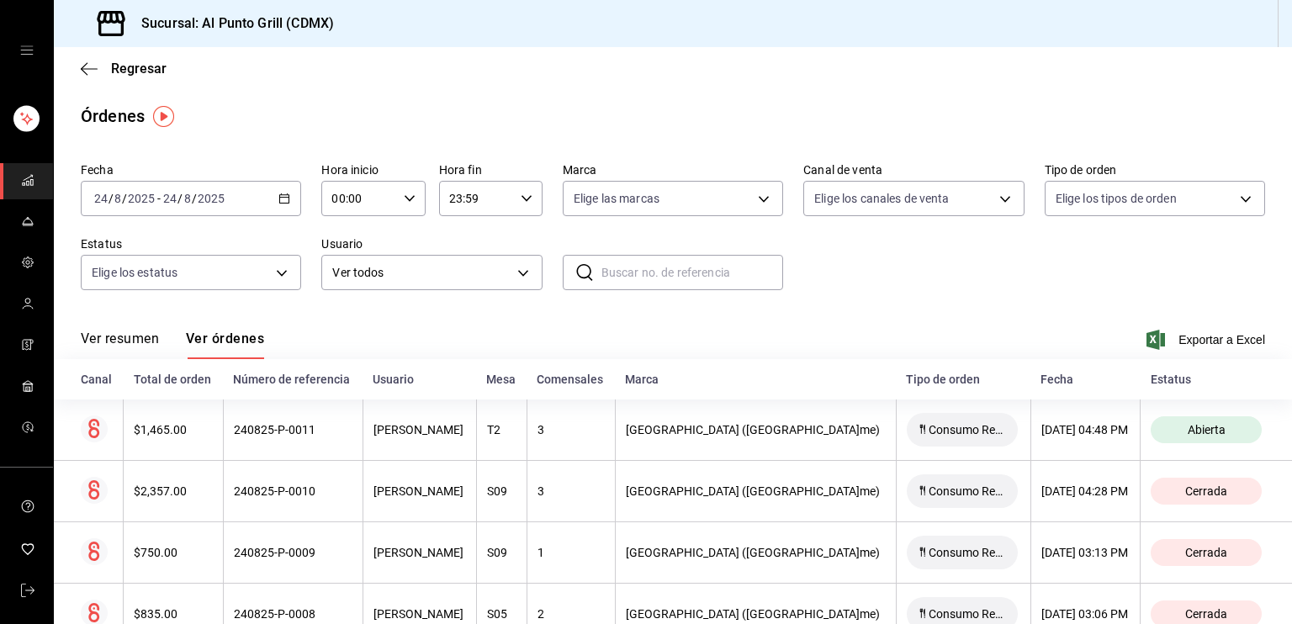 The width and height of the screenshot is (1292, 624). What do you see at coordinates (755, 379) in the screenshot?
I see `div: Marca` at bounding box center [755, 379].